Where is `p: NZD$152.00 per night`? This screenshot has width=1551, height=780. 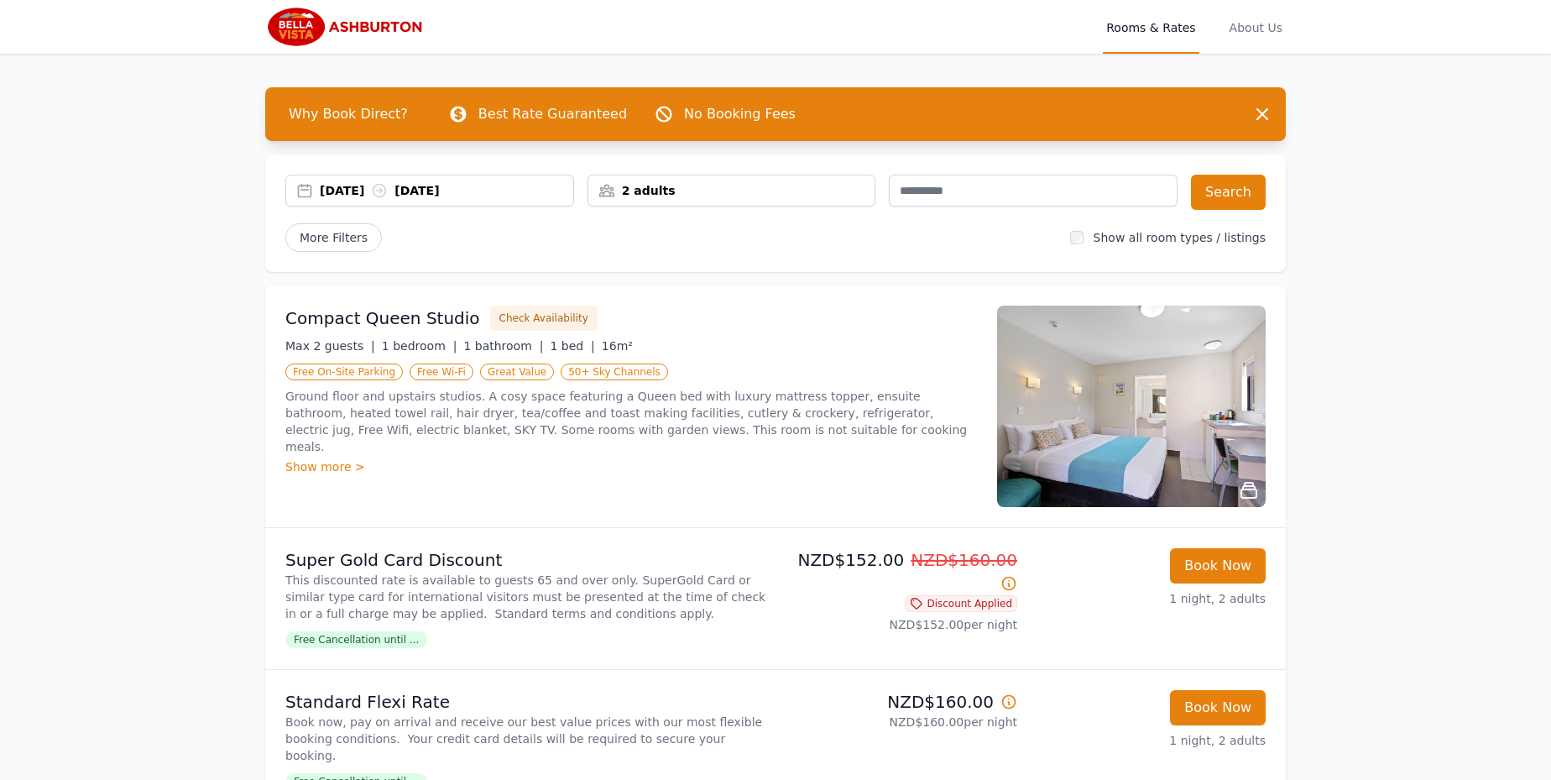 p: NZD$152.00 per night is located at coordinates (900, 624).